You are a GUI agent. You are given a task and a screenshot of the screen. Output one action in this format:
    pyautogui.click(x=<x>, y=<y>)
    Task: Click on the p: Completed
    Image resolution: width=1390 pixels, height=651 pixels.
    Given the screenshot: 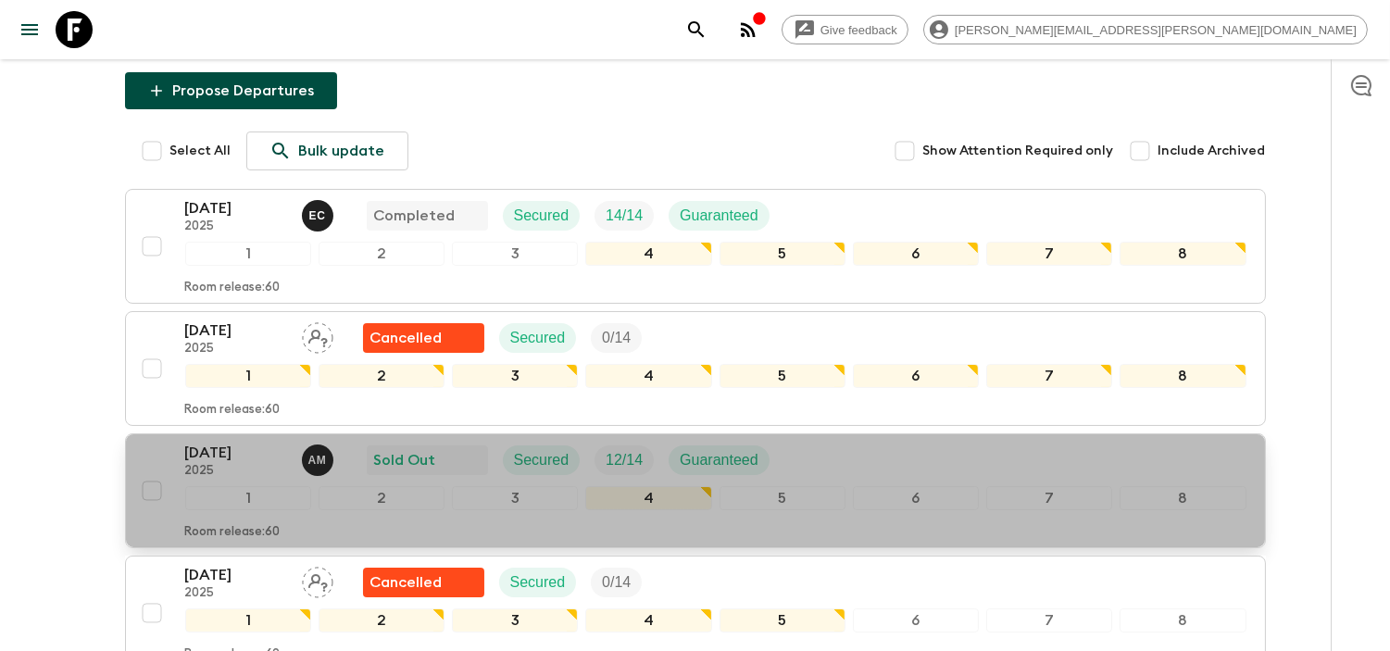 What is the action you would take?
    pyautogui.click(x=415, y=216)
    